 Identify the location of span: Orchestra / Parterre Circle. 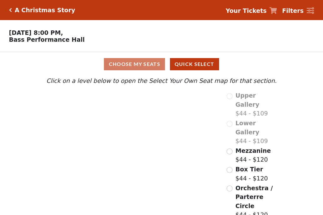
(254, 197).